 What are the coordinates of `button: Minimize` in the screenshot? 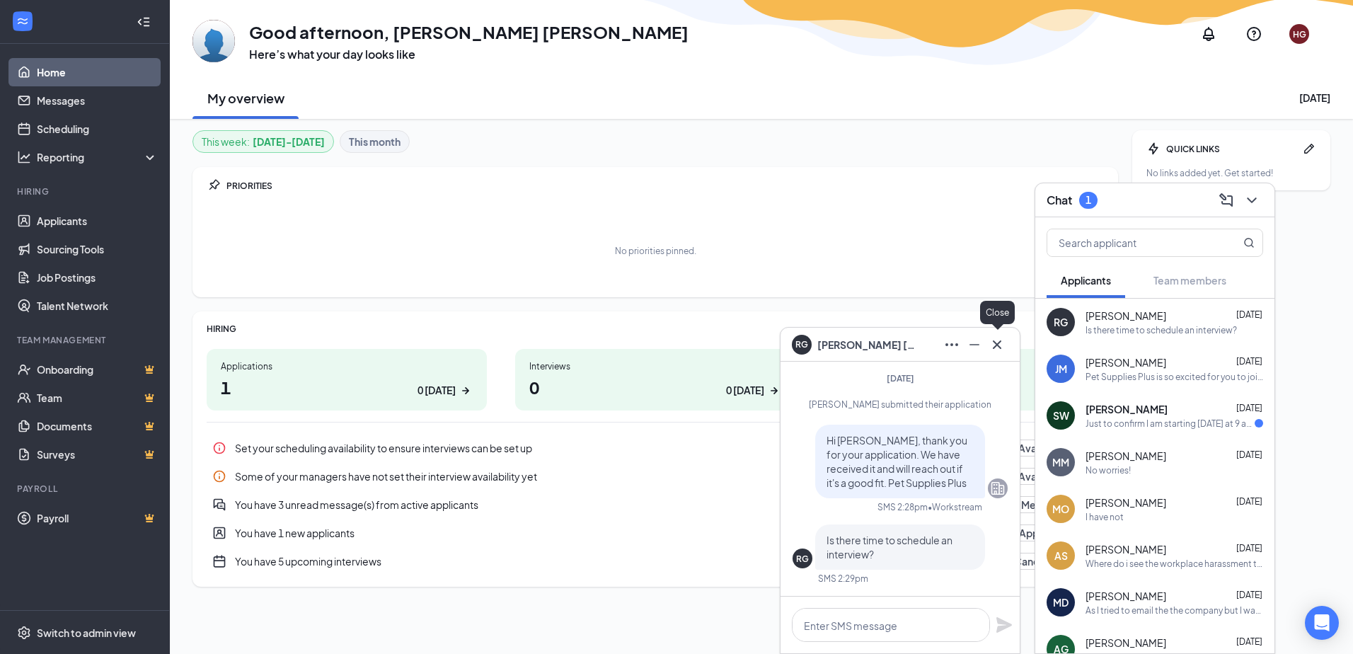 It's located at (974, 345).